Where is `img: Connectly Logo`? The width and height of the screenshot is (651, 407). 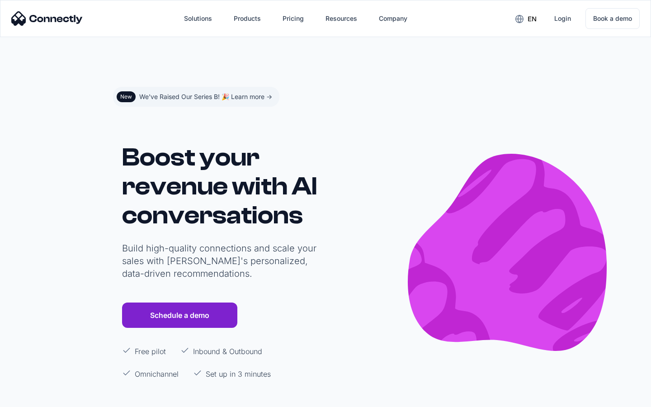 img: Connectly Logo is located at coordinates (47, 19).